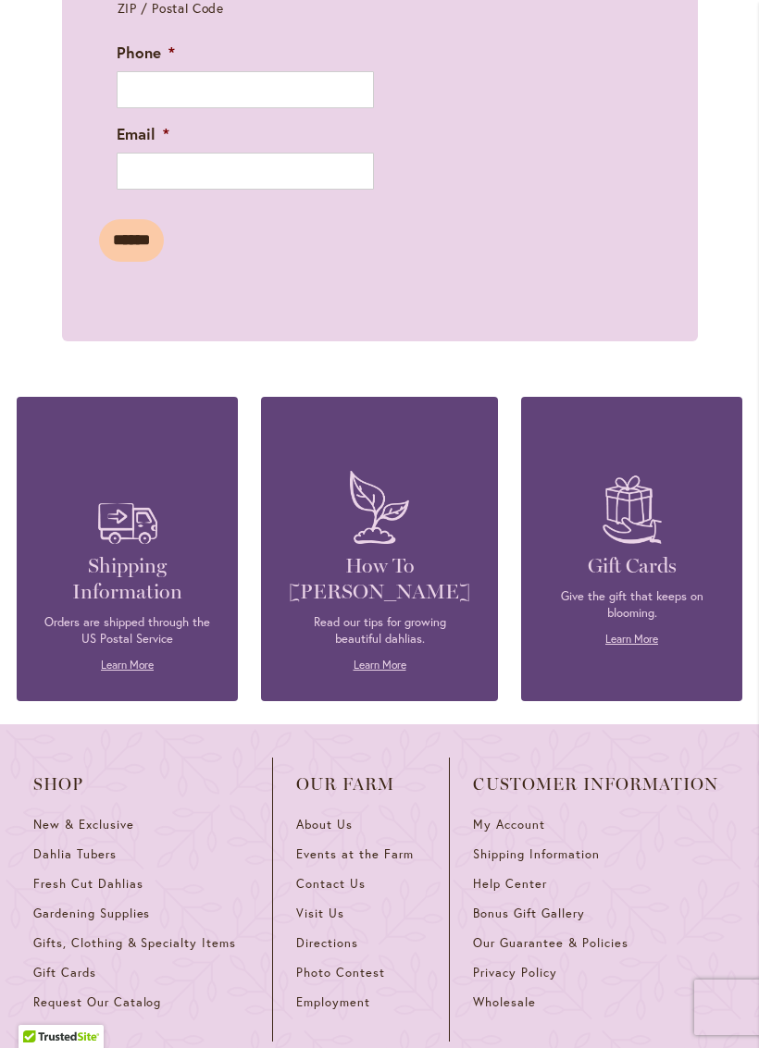  What do you see at coordinates (354, 854) in the screenshot?
I see `span: Events at the Farm` at bounding box center [354, 854].